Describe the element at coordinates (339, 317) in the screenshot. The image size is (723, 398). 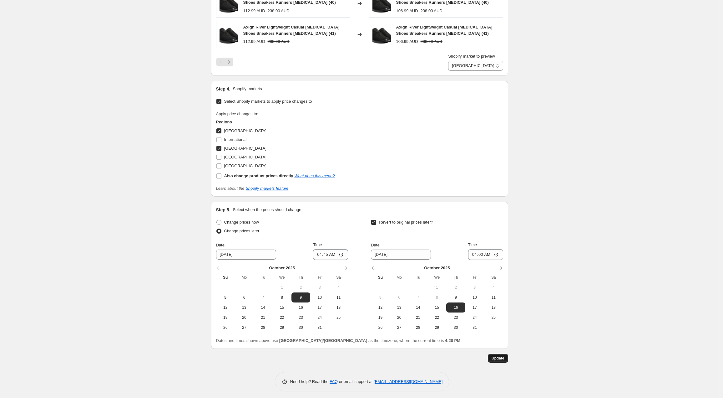
I see `button: Saturday October 25 2025` at that location.